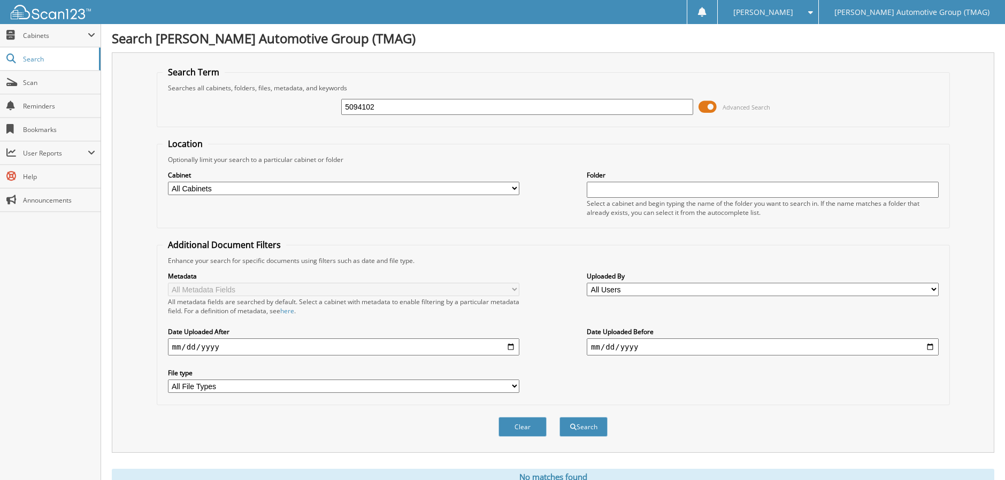 The image size is (1005, 480). What do you see at coordinates (224, 245) in the screenshot?
I see `legend: Additional Document Filters` at bounding box center [224, 245].